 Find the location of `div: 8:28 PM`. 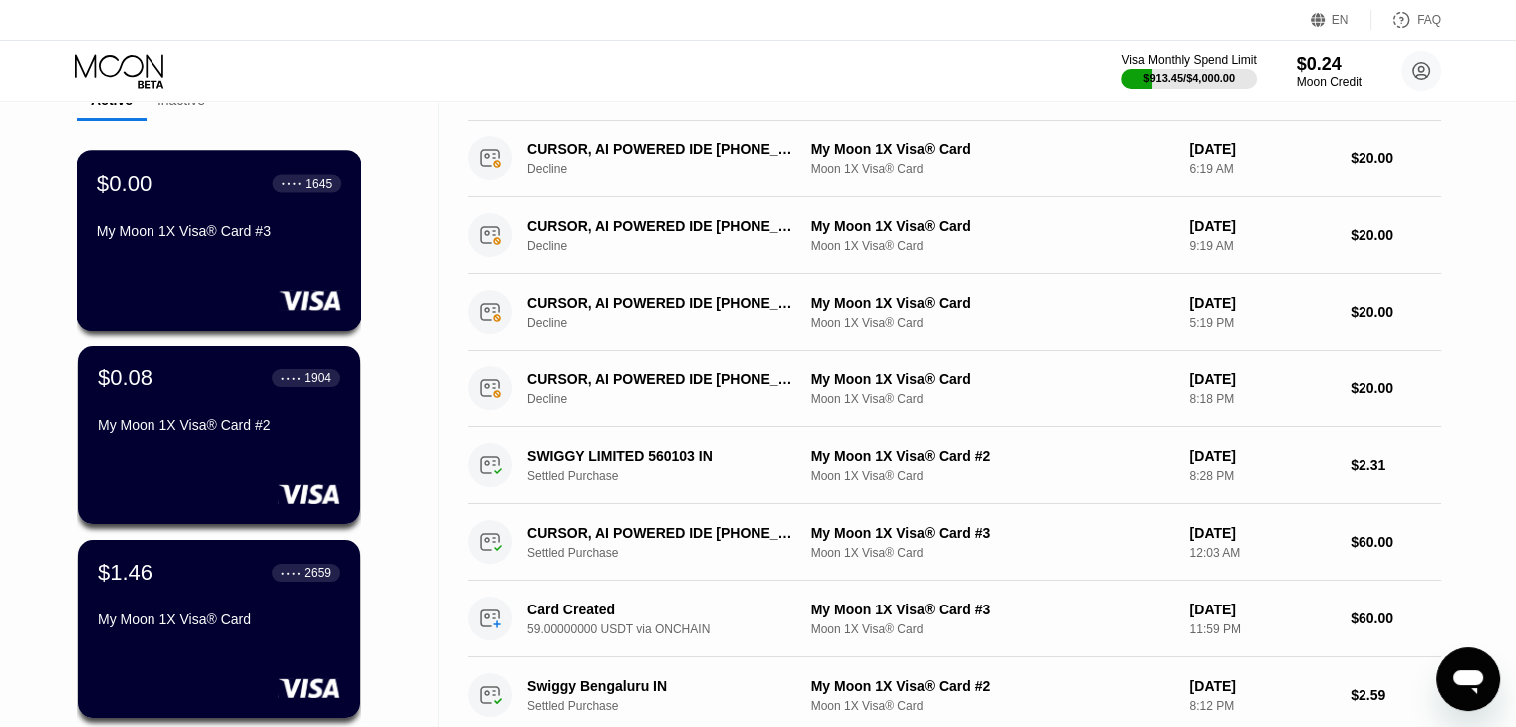

div: 8:28 PM is located at coordinates (1262, 476).